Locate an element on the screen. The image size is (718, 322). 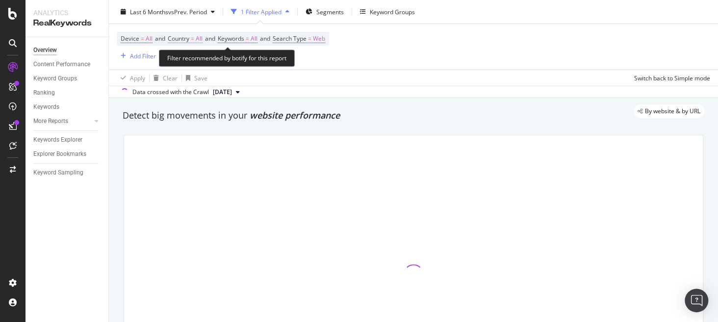
div: Data crossed with the Crawl is located at coordinates (171, 92).